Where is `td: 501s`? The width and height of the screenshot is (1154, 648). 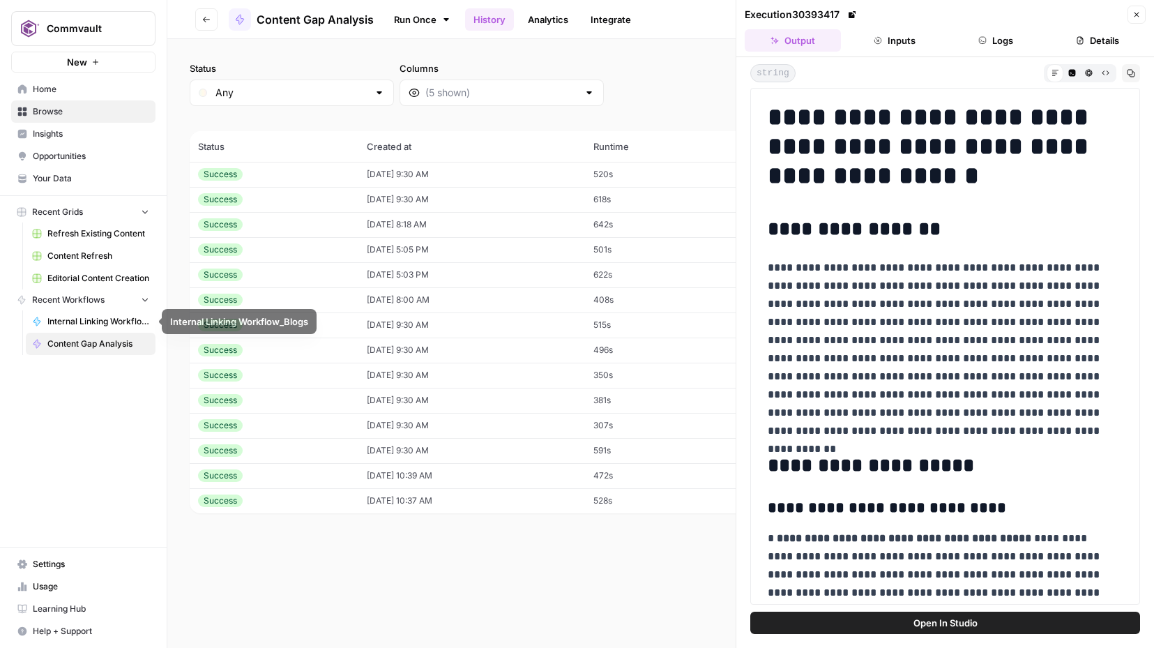 td: 501s is located at coordinates (657, 250).